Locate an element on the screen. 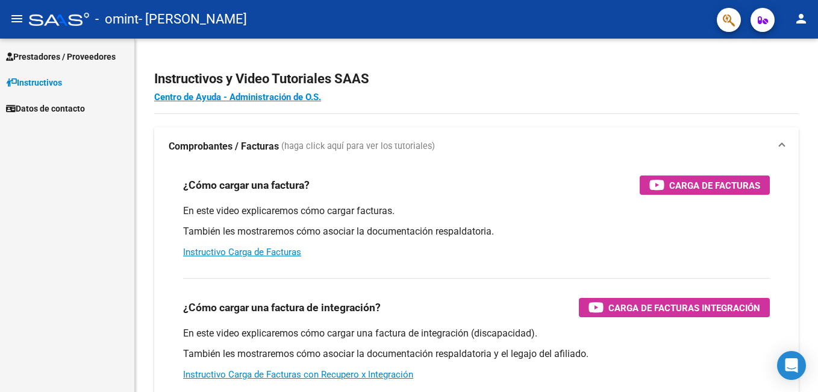 This screenshot has height=392, width=818. button: Carga de Facturas Integración is located at coordinates (674, 307).